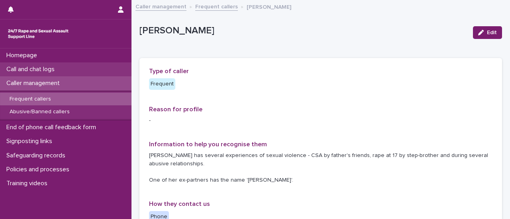 This screenshot has height=219, width=510. Describe the element at coordinates (37, 156) in the screenshot. I see `p: Safeguarding records` at that location.